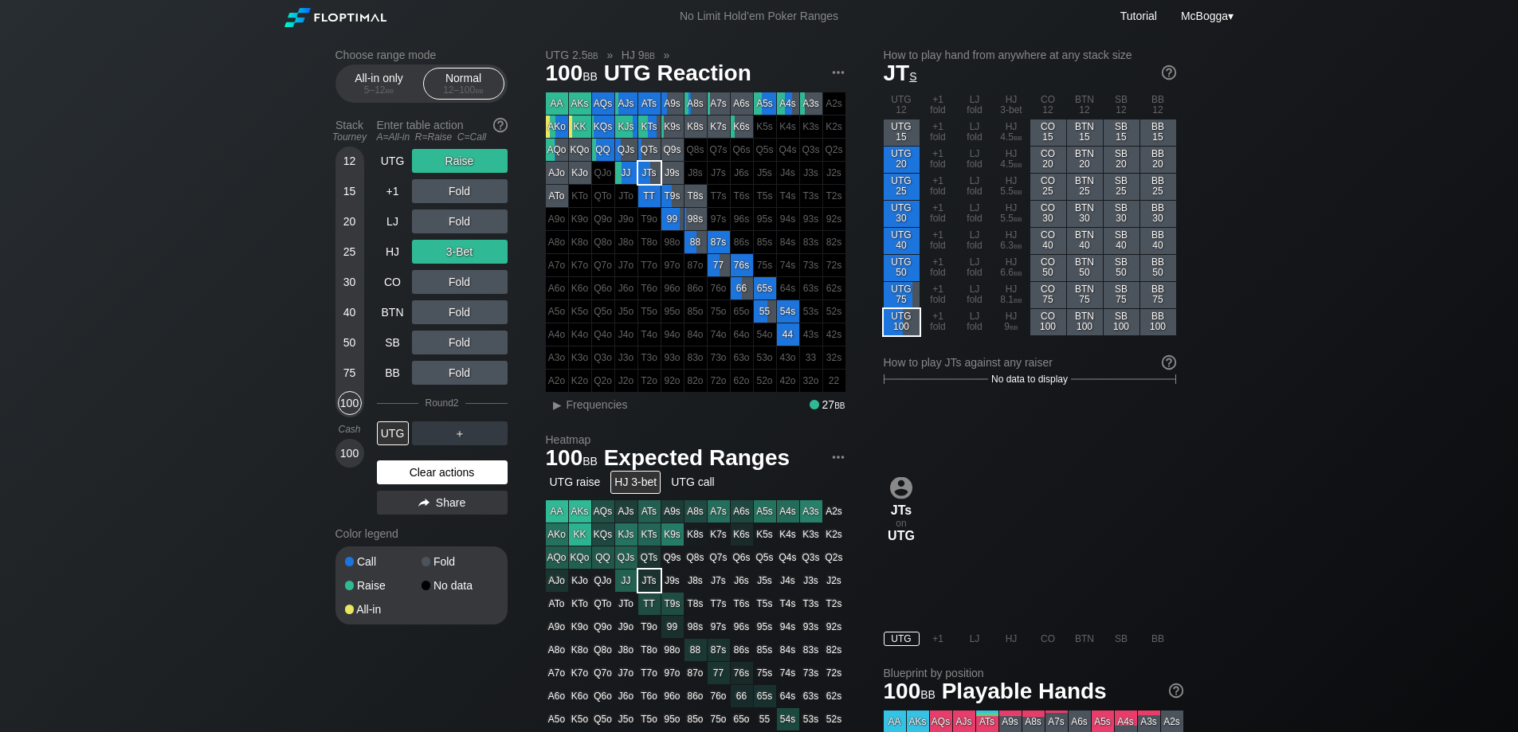  What do you see at coordinates (557, 150) in the screenshot?
I see `div: AQo` at bounding box center [557, 150].